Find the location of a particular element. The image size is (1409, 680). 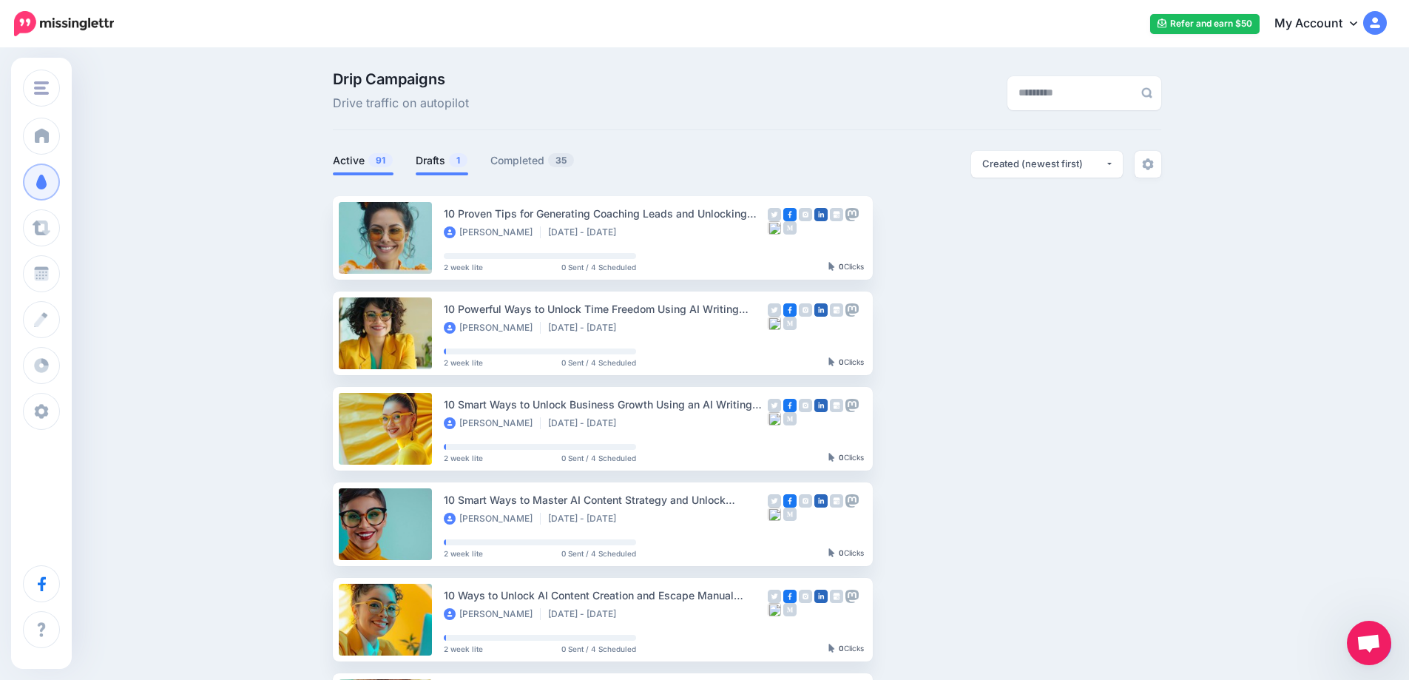

img: menu.png is located at coordinates (41, 88).